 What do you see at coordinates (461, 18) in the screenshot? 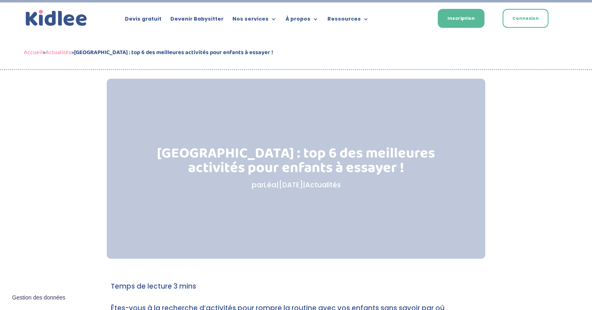
I see `a: Inscription` at bounding box center [461, 18].